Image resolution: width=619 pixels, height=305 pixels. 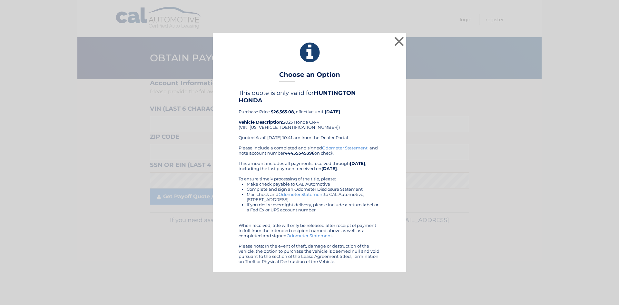 I want to click on strong: Vehicle Description:, so click(x=261, y=122).